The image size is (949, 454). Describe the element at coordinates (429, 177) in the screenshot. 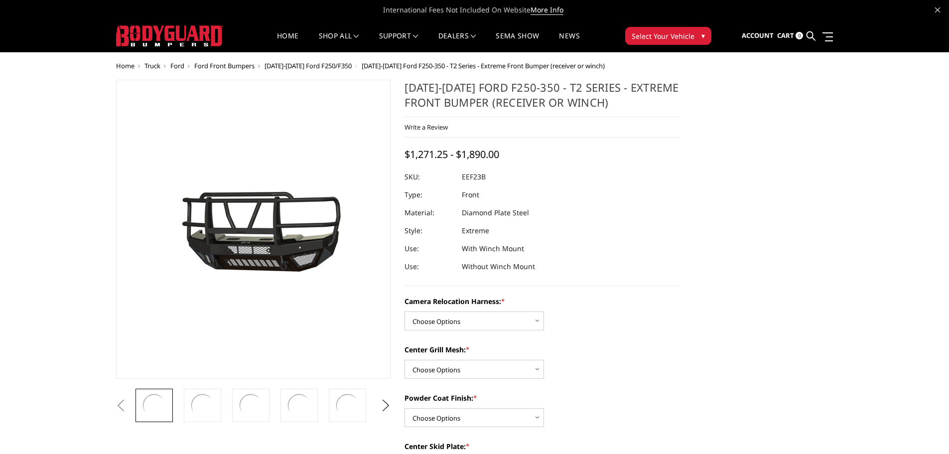

I see `dt: SKU:` at that location.